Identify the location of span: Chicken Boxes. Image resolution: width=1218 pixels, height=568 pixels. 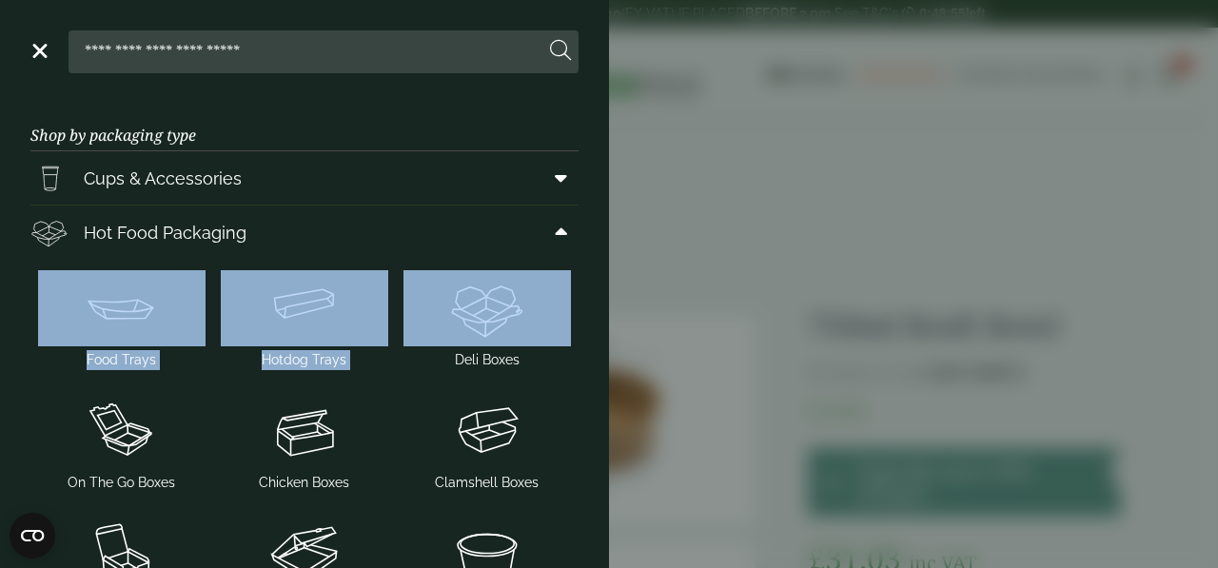
(304, 482).